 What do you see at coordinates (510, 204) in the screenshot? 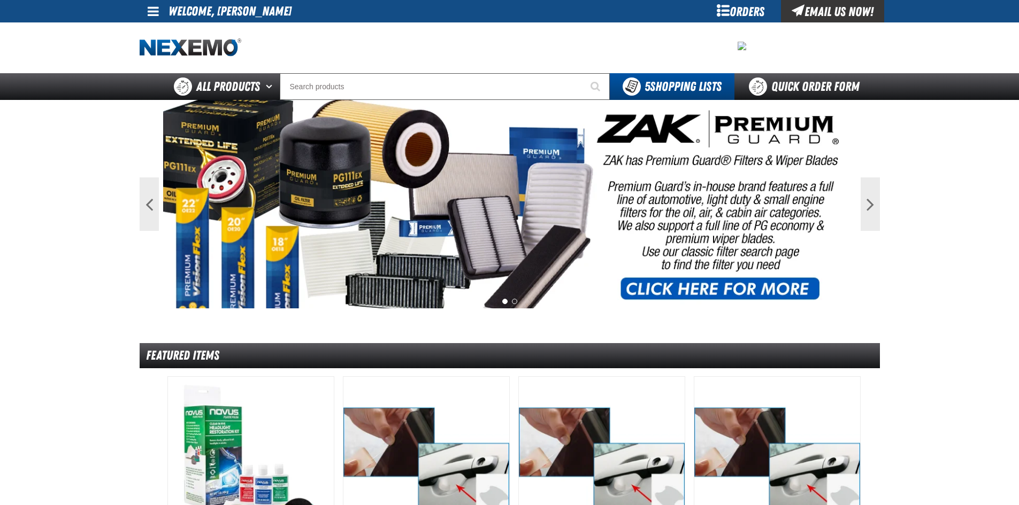
I see `img: PG Filters & Wipers` at bounding box center [510, 204].